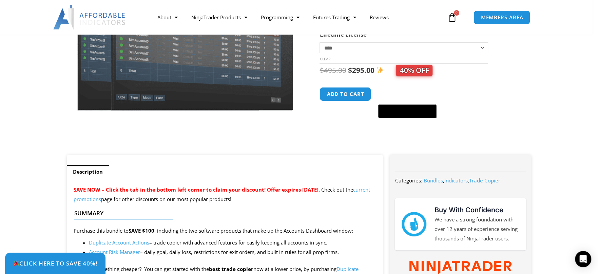 This screenshot has height=274, width=598. Describe the element at coordinates (457, 13) in the screenshot. I see `span: 0` at that location.